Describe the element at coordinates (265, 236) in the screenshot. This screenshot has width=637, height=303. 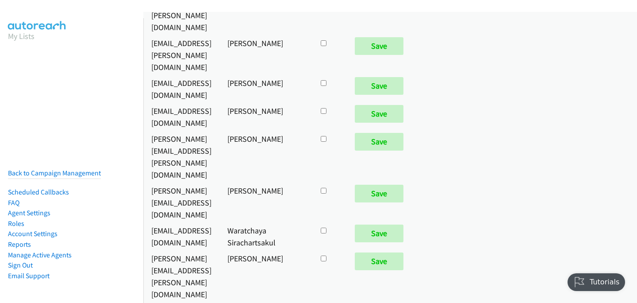
I see `td: Waratchaya Sirachartsakul` at that location.